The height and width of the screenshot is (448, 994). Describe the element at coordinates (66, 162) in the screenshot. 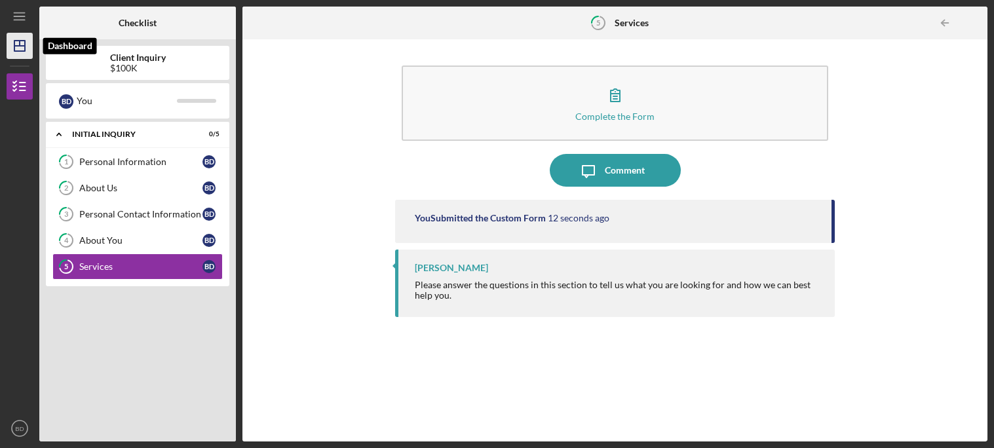

I see `tspan: 1` at that location.